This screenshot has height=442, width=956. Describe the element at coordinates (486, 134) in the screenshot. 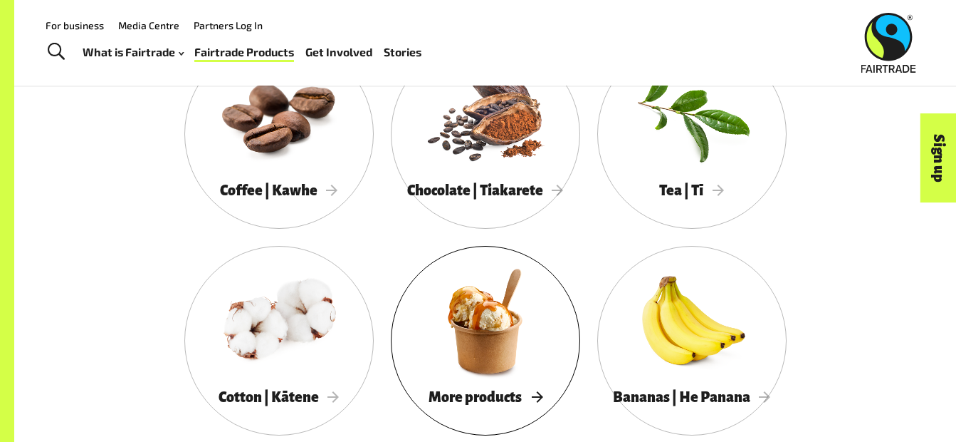

I see `a: Chocolate | Tiakarete` at that location.